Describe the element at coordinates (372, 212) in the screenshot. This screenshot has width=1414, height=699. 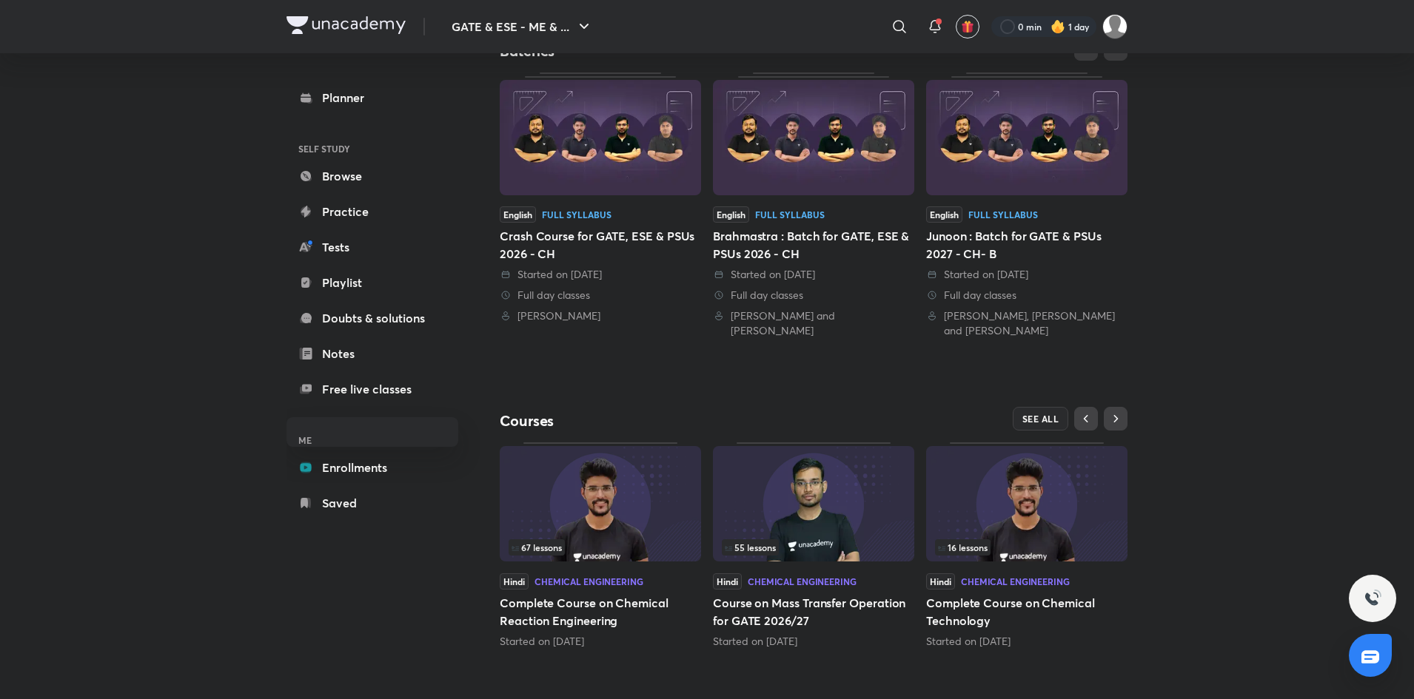
I see `a: Practice` at that location.